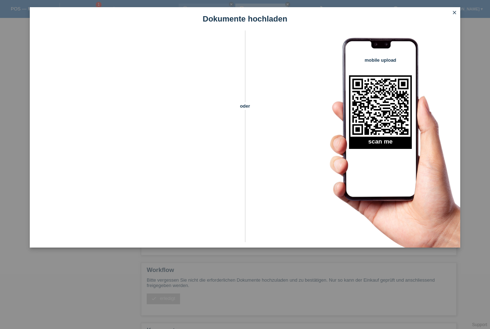  Describe the element at coordinates (381, 144) in the screenshot. I see `h2: scan me` at that location.